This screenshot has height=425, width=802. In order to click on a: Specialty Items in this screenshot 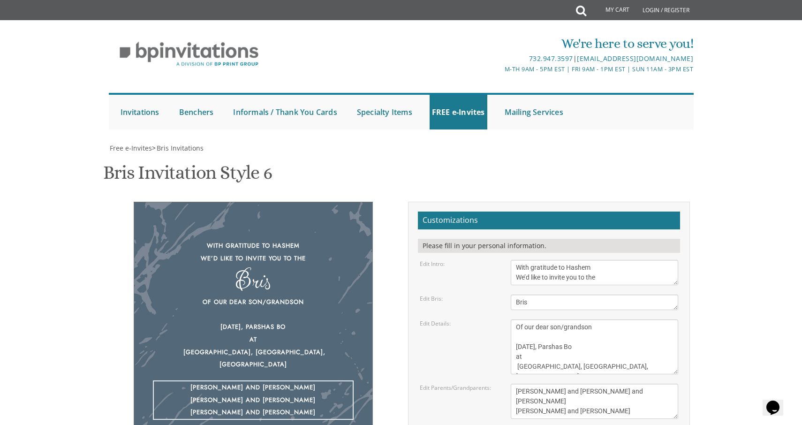, I will do `click(384, 112)`.